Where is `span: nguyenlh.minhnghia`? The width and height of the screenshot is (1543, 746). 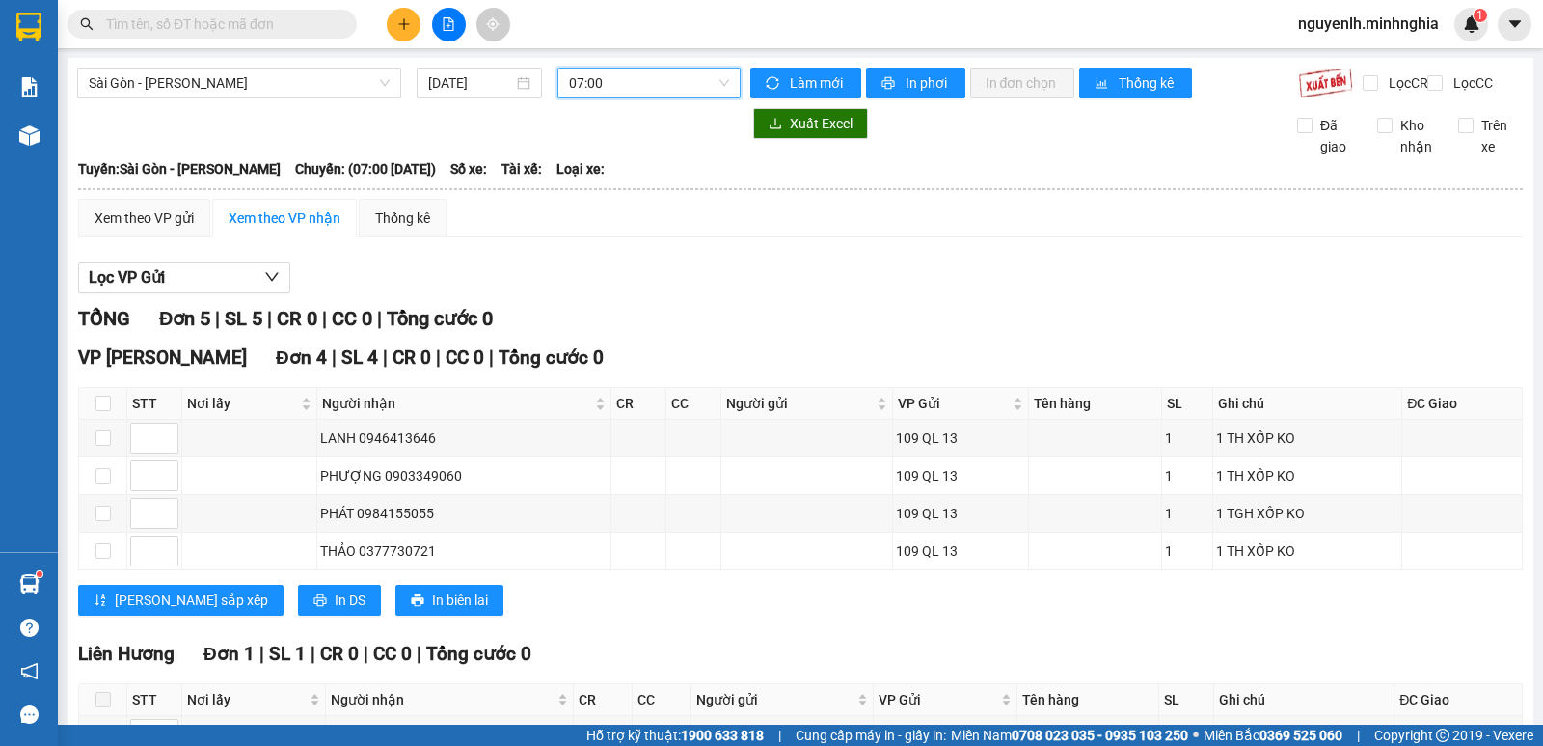
span: nguyenlh.minhnghia is located at coordinates (1369, 23).